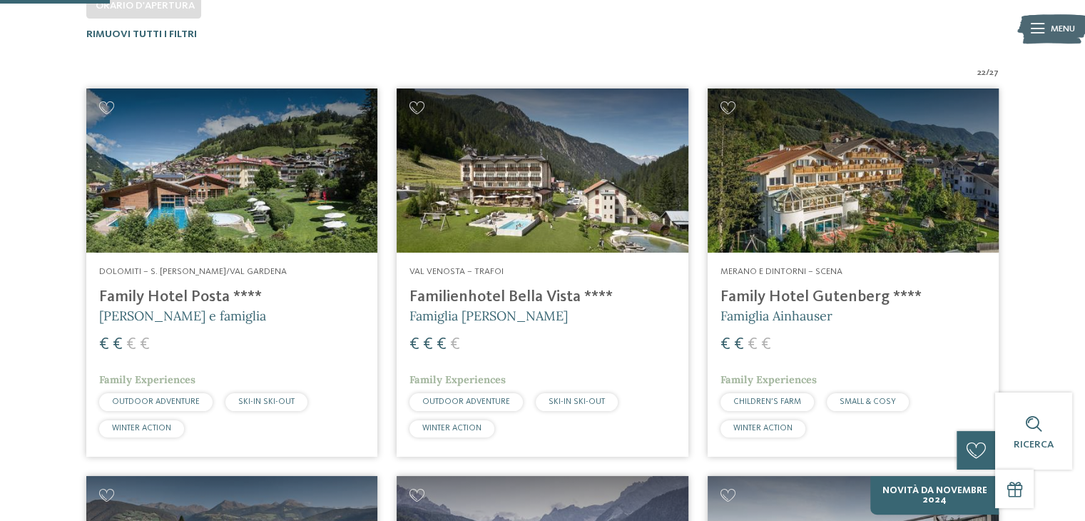 The height and width of the screenshot is (521, 1085). What do you see at coordinates (781, 271) in the screenshot?
I see `span: Merano e dintorni – Scena` at bounding box center [781, 271].